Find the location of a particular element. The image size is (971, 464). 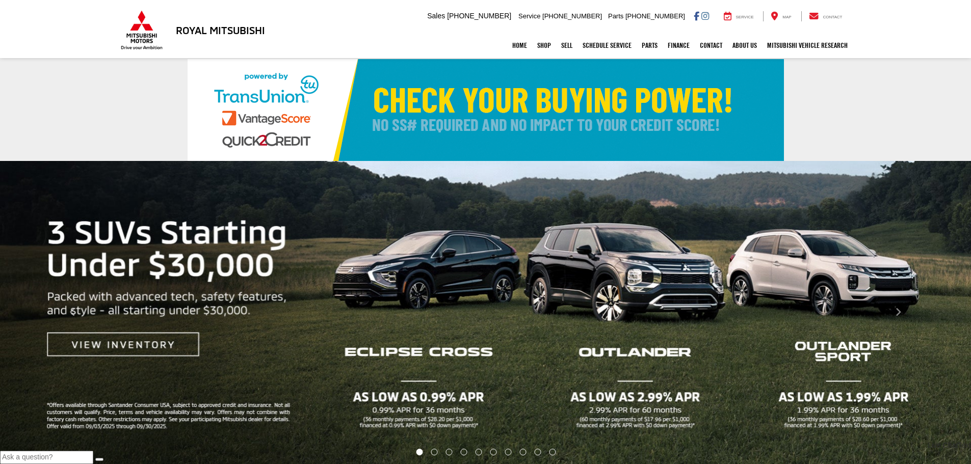

img: Check Your Buying Power is located at coordinates (486, 110).